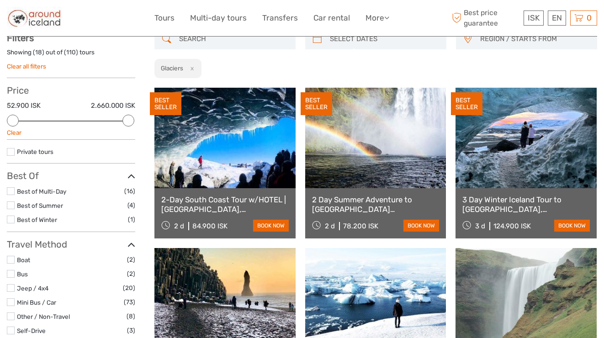 The height and width of the screenshot is (338, 604). What do you see at coordinates (38, 52) in the screenshot?
I see `label: 18` at bounding box center [38, 52].